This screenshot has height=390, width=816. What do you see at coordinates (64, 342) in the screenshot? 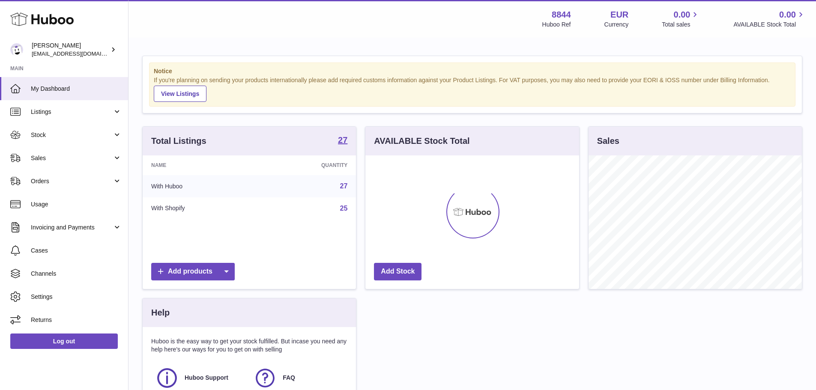
I see `a: Log out` at bounding box center [64, 342].